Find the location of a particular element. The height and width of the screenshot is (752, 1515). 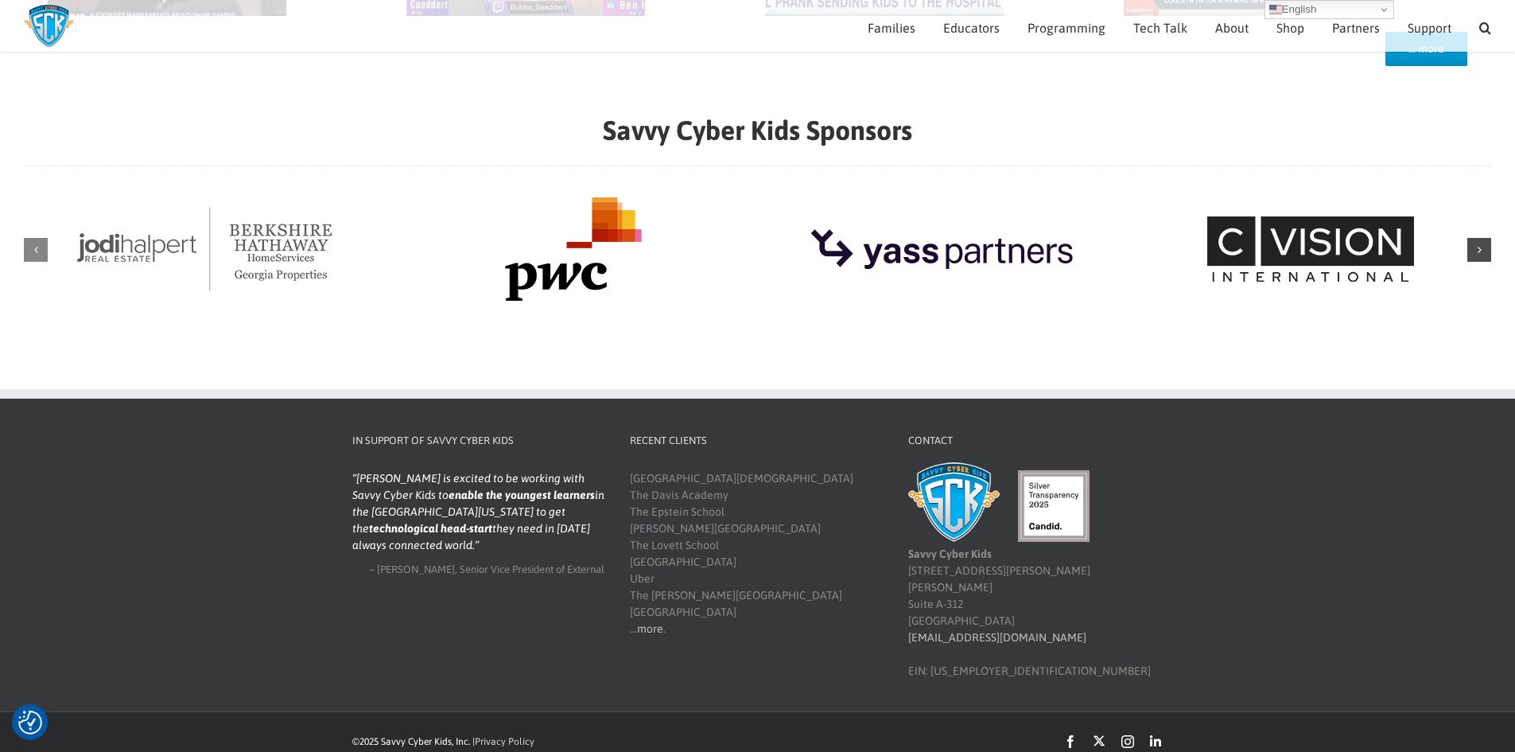

h4: In Support of Savvy Cyber Kids is located at coordinates (479, 441).